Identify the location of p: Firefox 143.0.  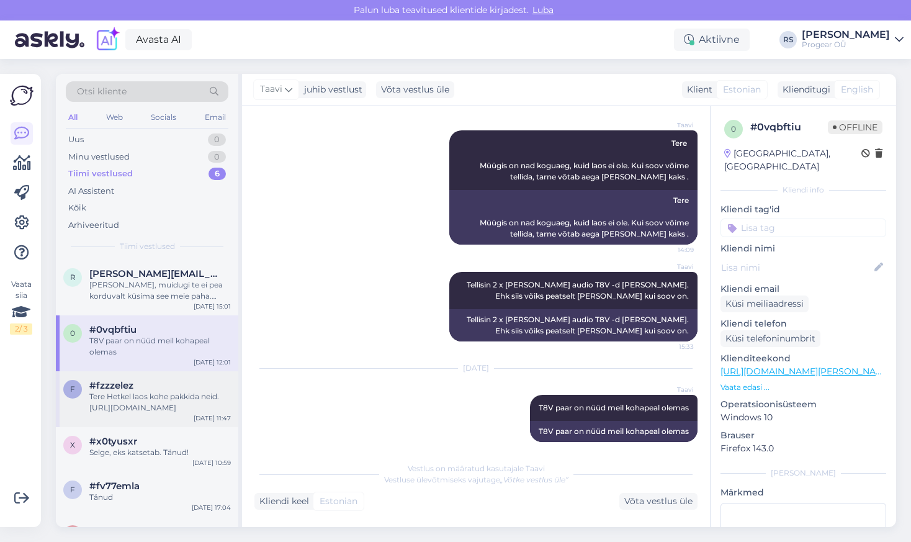
(803, 448).